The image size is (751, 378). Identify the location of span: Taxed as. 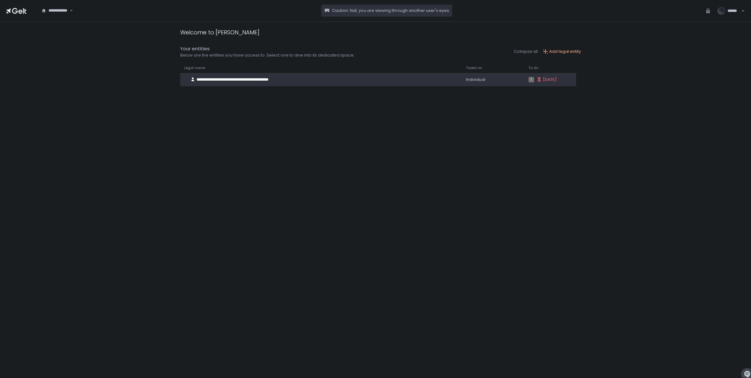
(474, 68).